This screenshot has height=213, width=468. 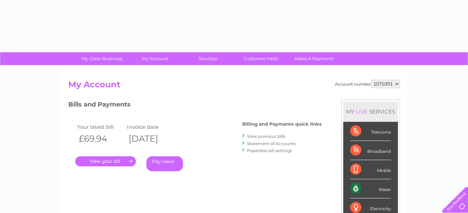 What do you see at coordinates (368, 84) in the screenshot?
I see `div: Account number` at bounding box center [368, 84].